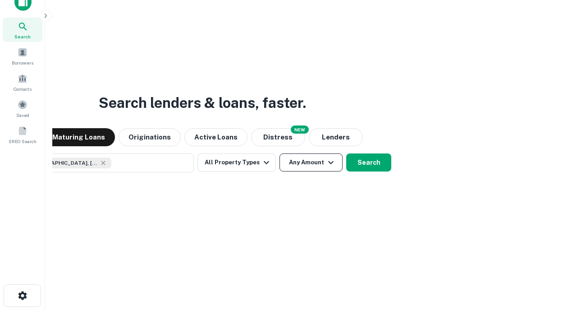 This screenshot has height=325, width=577. What do you see at coordinates (300, 129) in the screenshot?
I see `div: NEW` at bounding box center [300, 129].